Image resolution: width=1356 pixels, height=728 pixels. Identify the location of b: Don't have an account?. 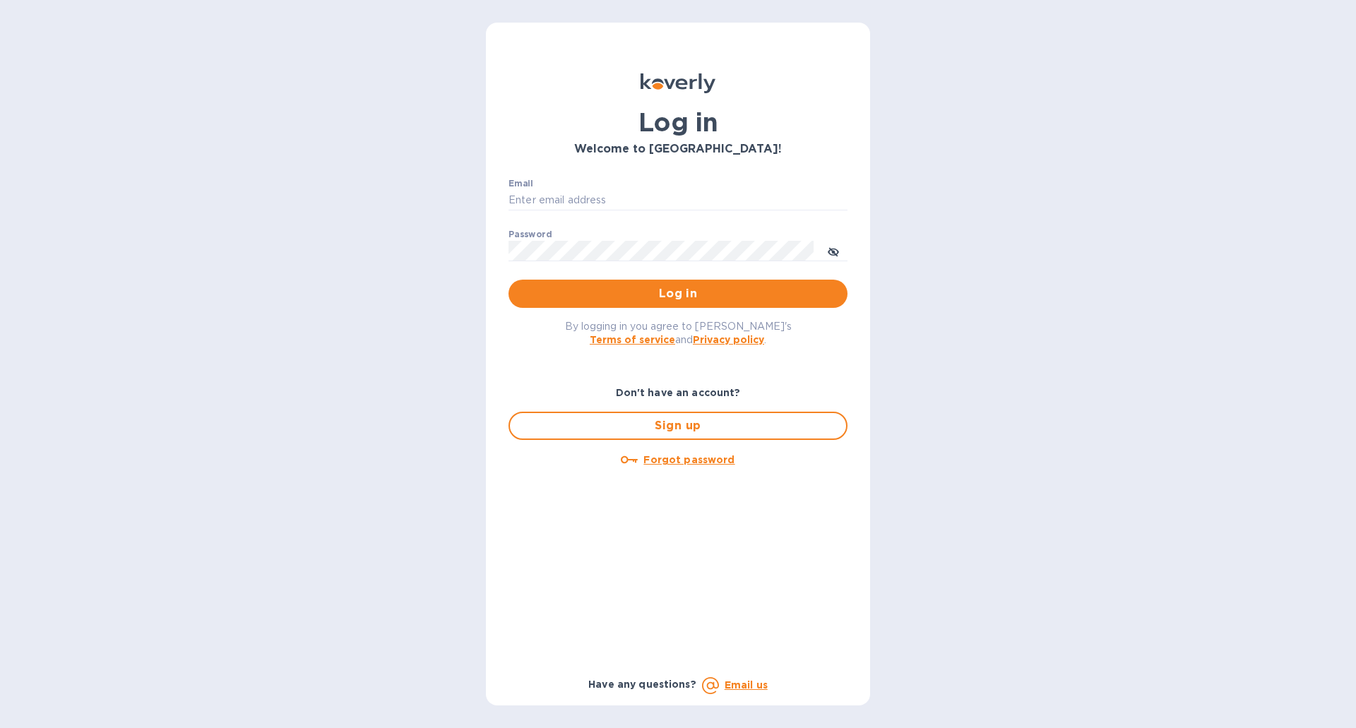
(678, 393).